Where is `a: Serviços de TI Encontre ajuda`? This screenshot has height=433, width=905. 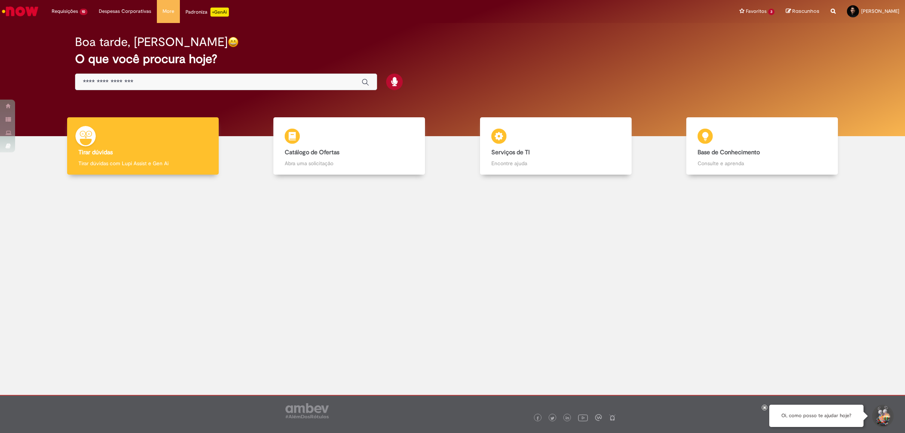
a: Serviços de TI Encontre ajuda is located at coordinates (556, 146).